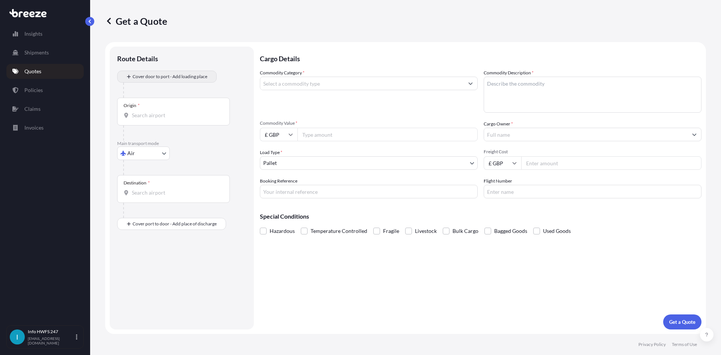  I want to click on p: Shipments, so click(36, 53).